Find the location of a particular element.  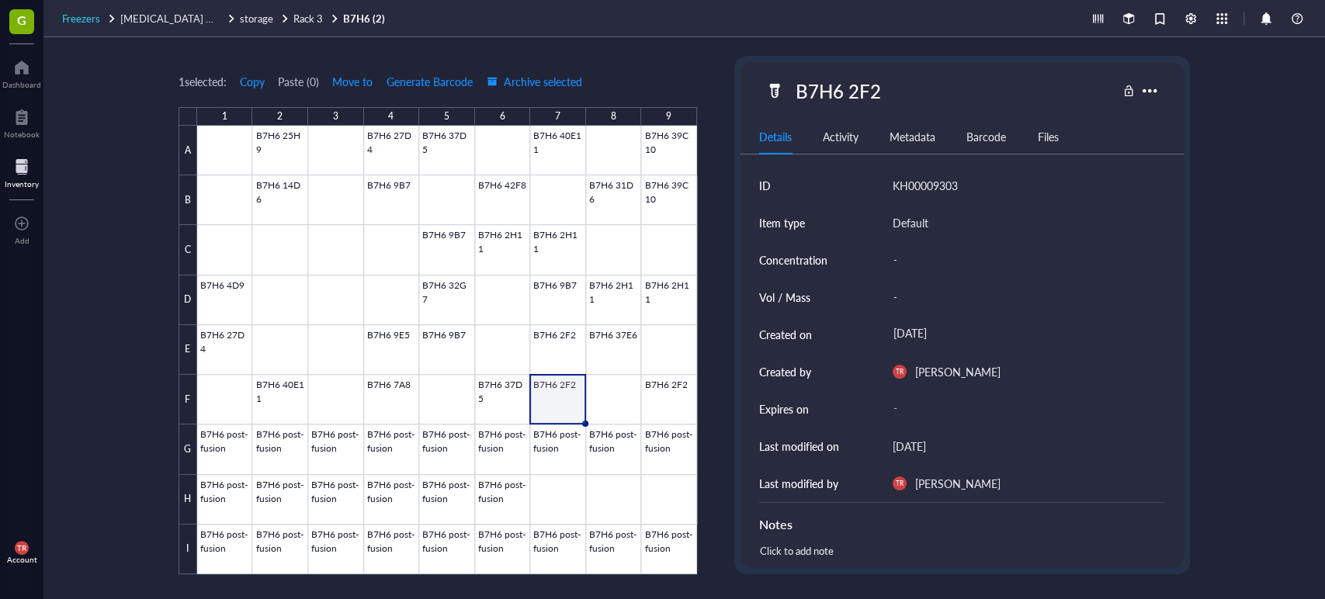

div: Account is located at coordinates (22, 560).